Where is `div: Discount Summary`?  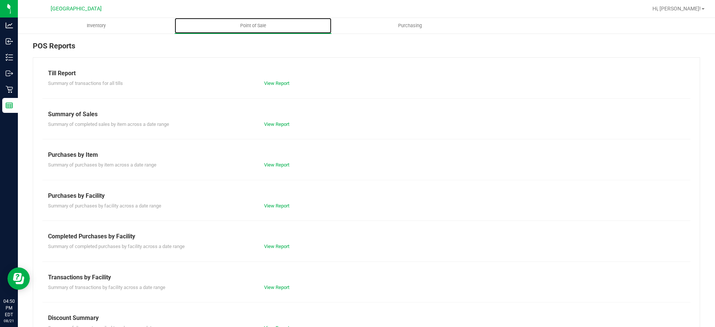
div: Discount Summary is located at coordinates (366, 318).